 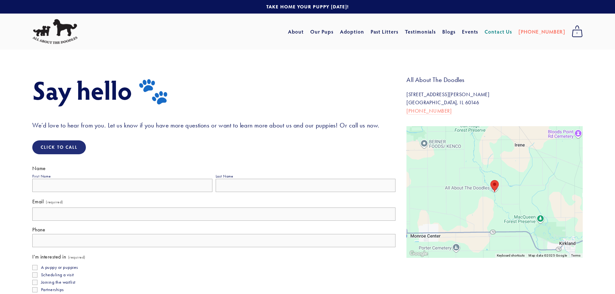 What do you see at coordinates (494, 80) in the screenshot?
I see `h3: All About The Doodles` at bounding box center [494, 80].